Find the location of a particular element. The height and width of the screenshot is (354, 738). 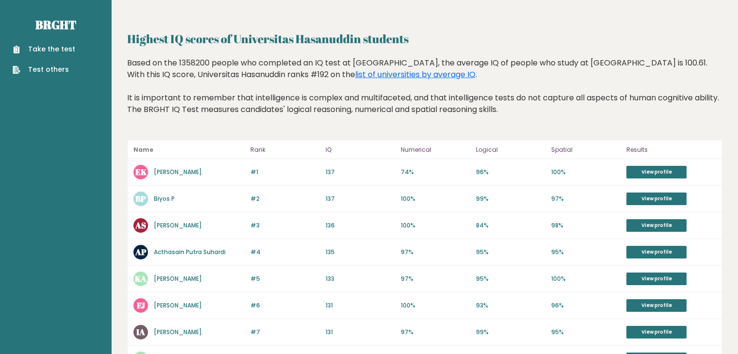

a: list of universities by average IQ is located at coordinates (415, 74).